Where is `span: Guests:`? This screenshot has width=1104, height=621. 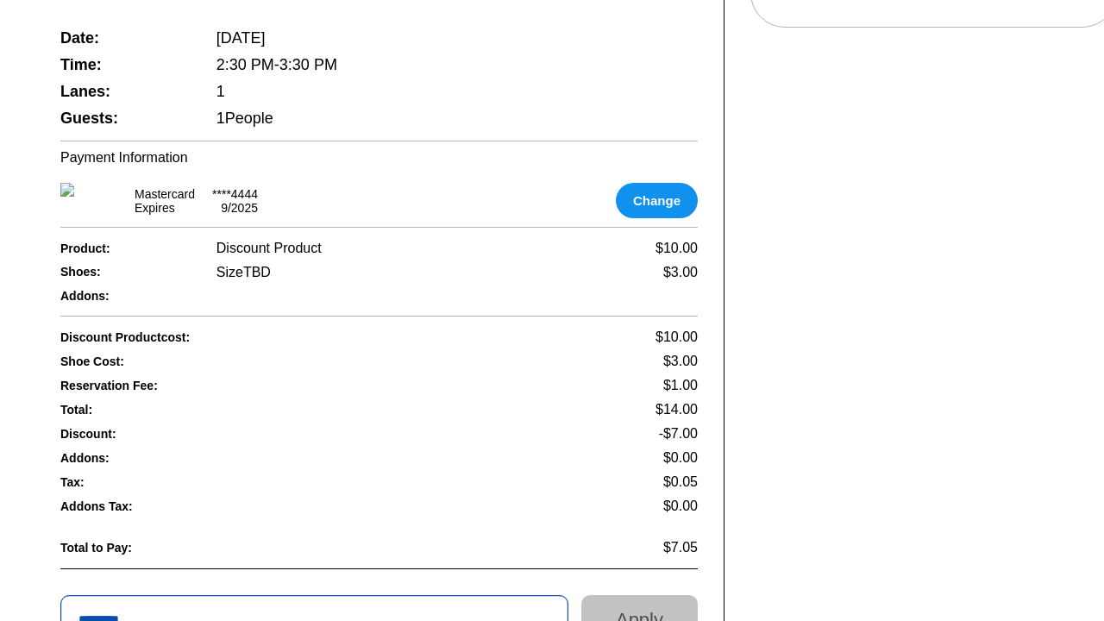 span: Guests: is located at coordinates (124, 118).